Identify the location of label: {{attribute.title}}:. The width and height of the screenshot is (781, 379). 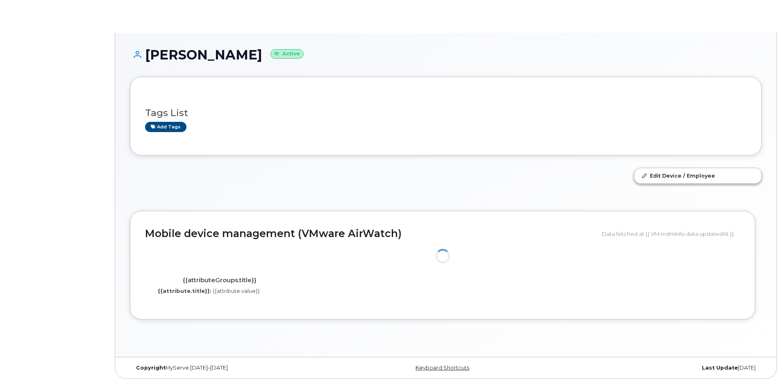
(184, 291).